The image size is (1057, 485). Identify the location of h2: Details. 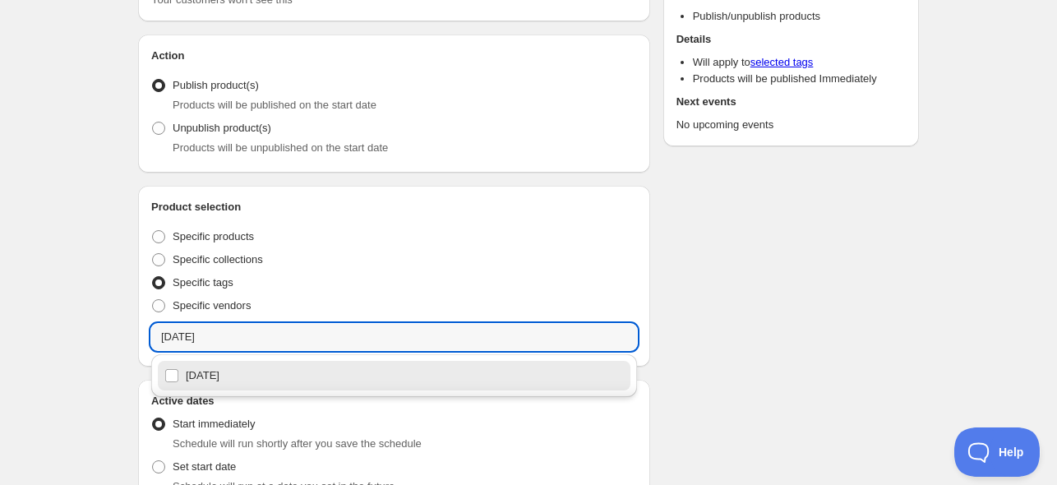
(791, 39).